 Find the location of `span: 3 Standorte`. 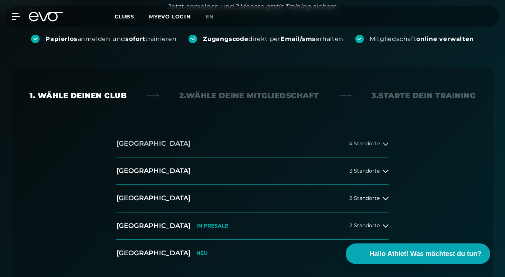

span: 3 Standorte is located at coordinates (364, 171).